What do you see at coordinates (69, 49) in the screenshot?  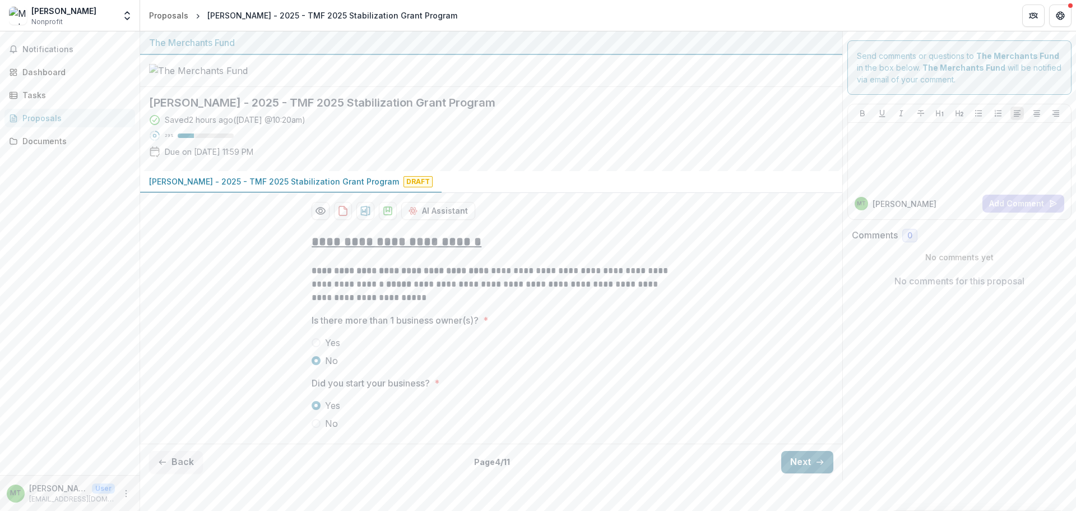 I see `button: Notifications` at bounding box center [69, 49].